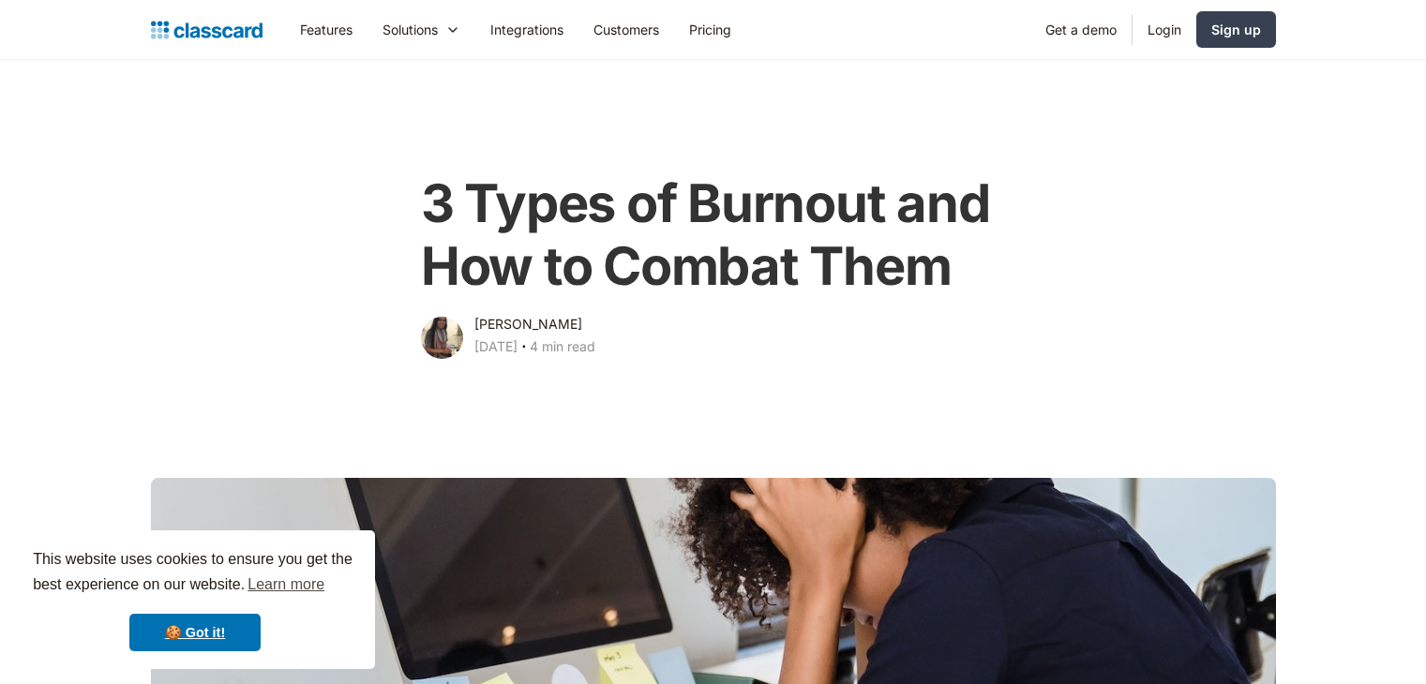  Describe the element at coordinates (1165, 29) in the screenshot. I see `a: Login` at that location.